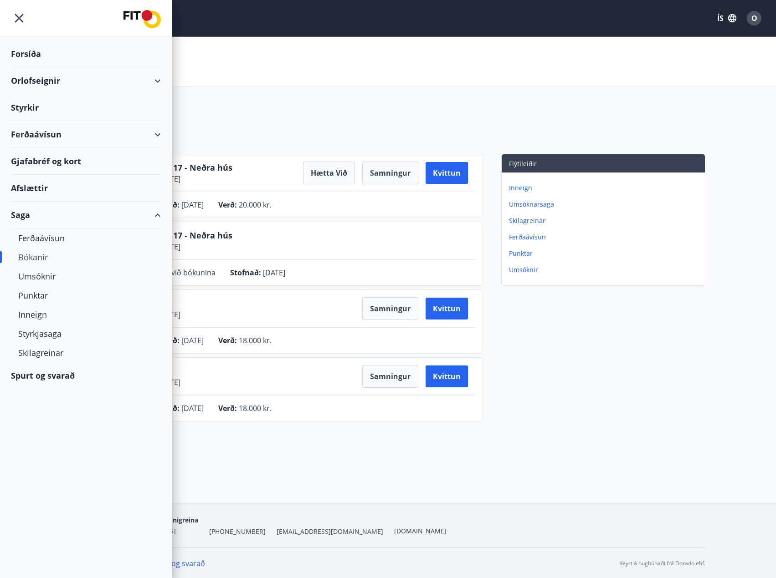 The height and width of the screenshot is (578, 776). What do you see at coordinates (662, 564) in the screenshot?
I see `p: Keyrt á hugbúnaði frá Dorado ehf.` at bounding box center [662, 564].